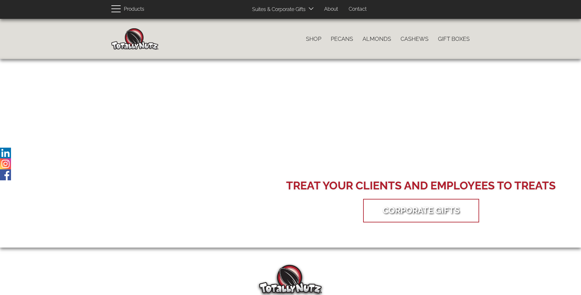  Describe the element at coordinates (290, 279) in the screenshot. I see `a: Totally Nutz Logo` at that location.